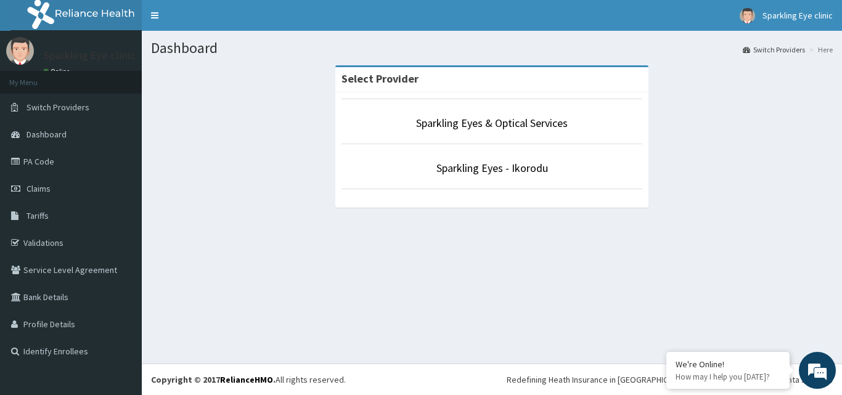 The width and height of the screenshot is (842, 395). I want to click on a: Switch Providers, so click(774, 49).